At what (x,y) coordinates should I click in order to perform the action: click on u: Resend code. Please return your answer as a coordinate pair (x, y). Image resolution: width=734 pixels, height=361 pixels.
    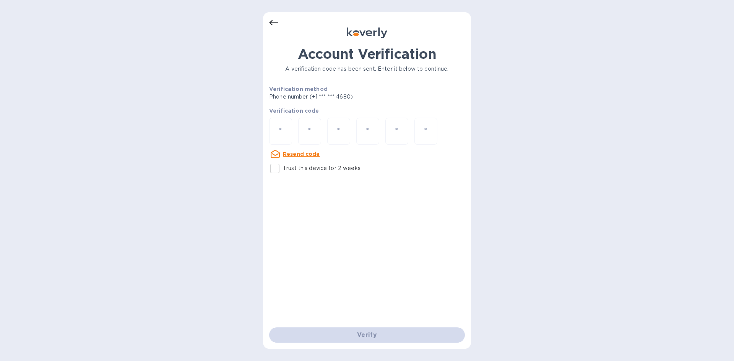
    Looking at the image, I should click on (301, 154).